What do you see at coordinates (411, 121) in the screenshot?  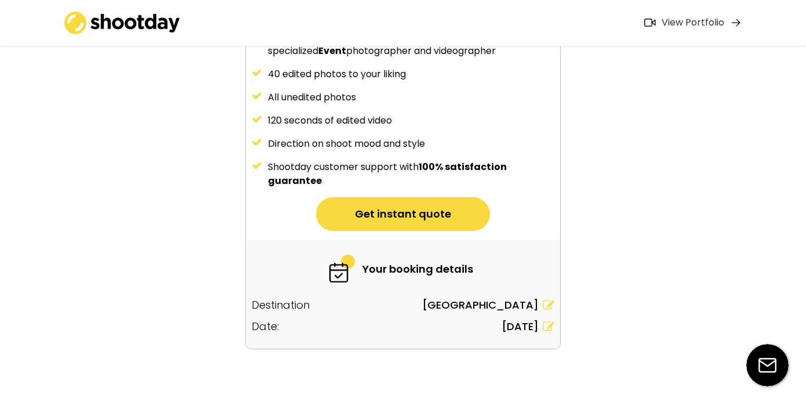 I see `div: 120 seconds of edited video` at bounding box center [411, 121].